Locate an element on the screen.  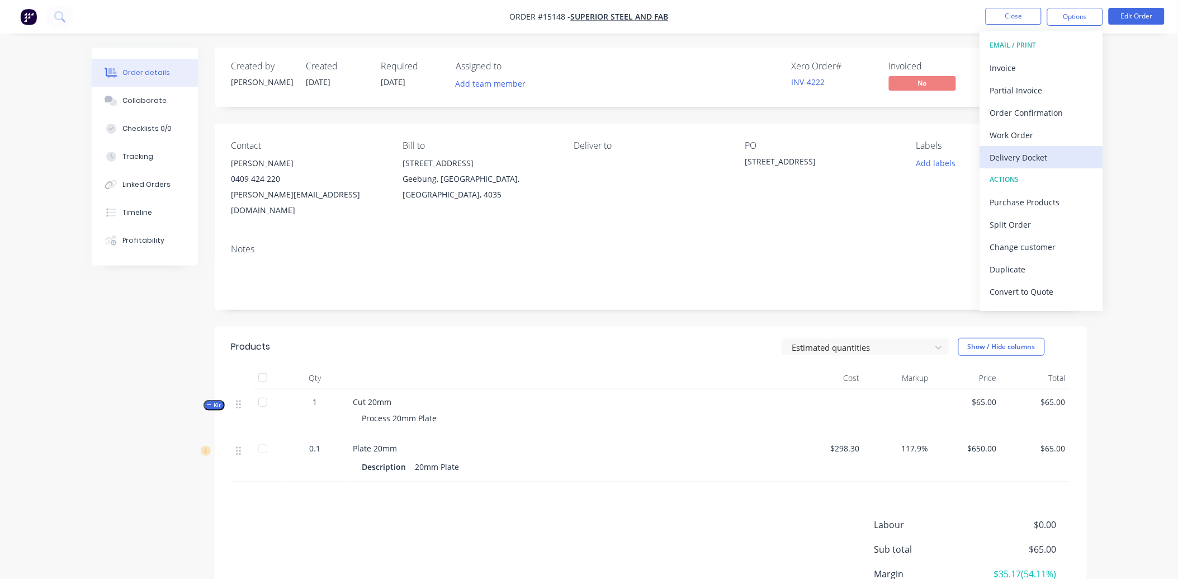
span: $650.00 is located at coordinates (967, 448).